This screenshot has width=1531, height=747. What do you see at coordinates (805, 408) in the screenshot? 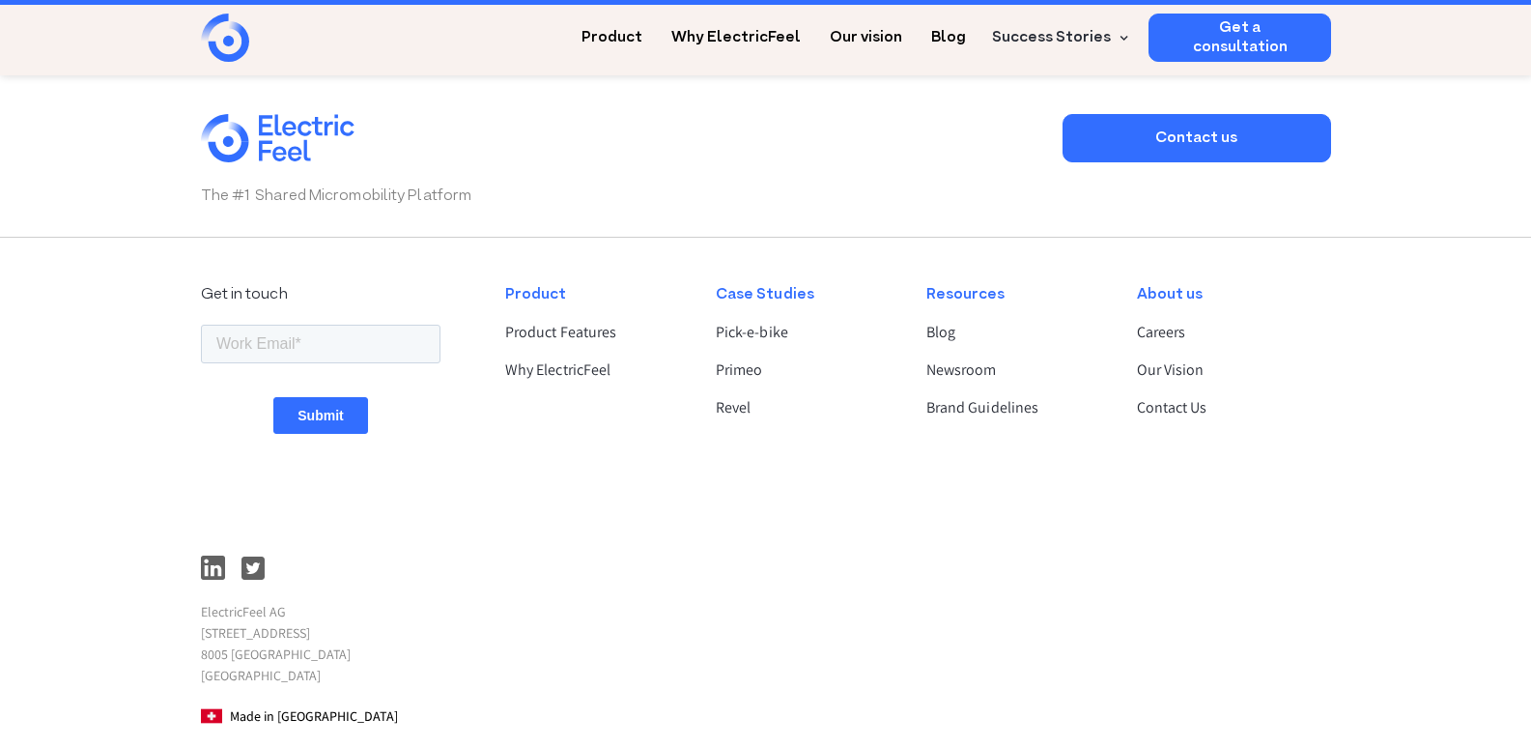
I see `a: Revel` at bounding box center [805, 408].